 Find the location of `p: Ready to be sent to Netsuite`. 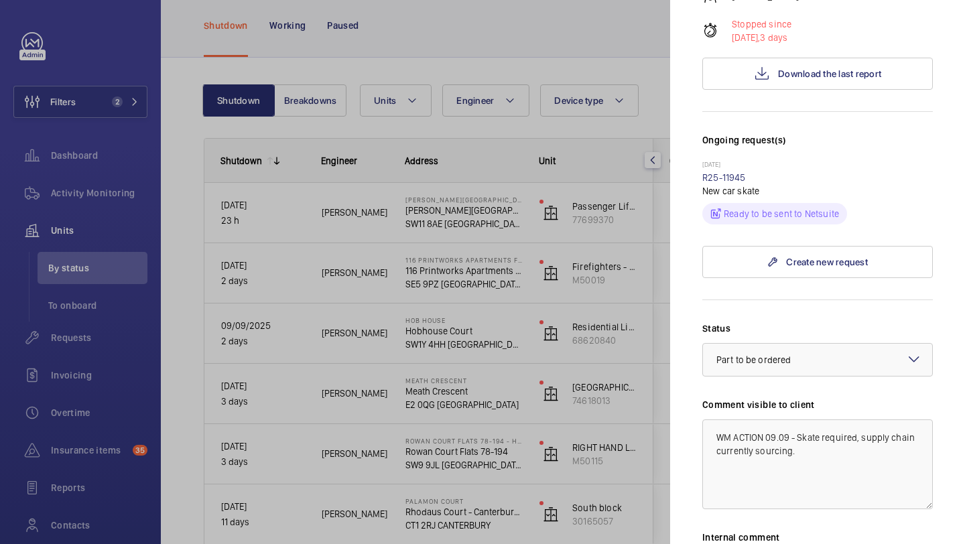

p: Ready to be sent to Netsuite is located at coordinates (782, 214).